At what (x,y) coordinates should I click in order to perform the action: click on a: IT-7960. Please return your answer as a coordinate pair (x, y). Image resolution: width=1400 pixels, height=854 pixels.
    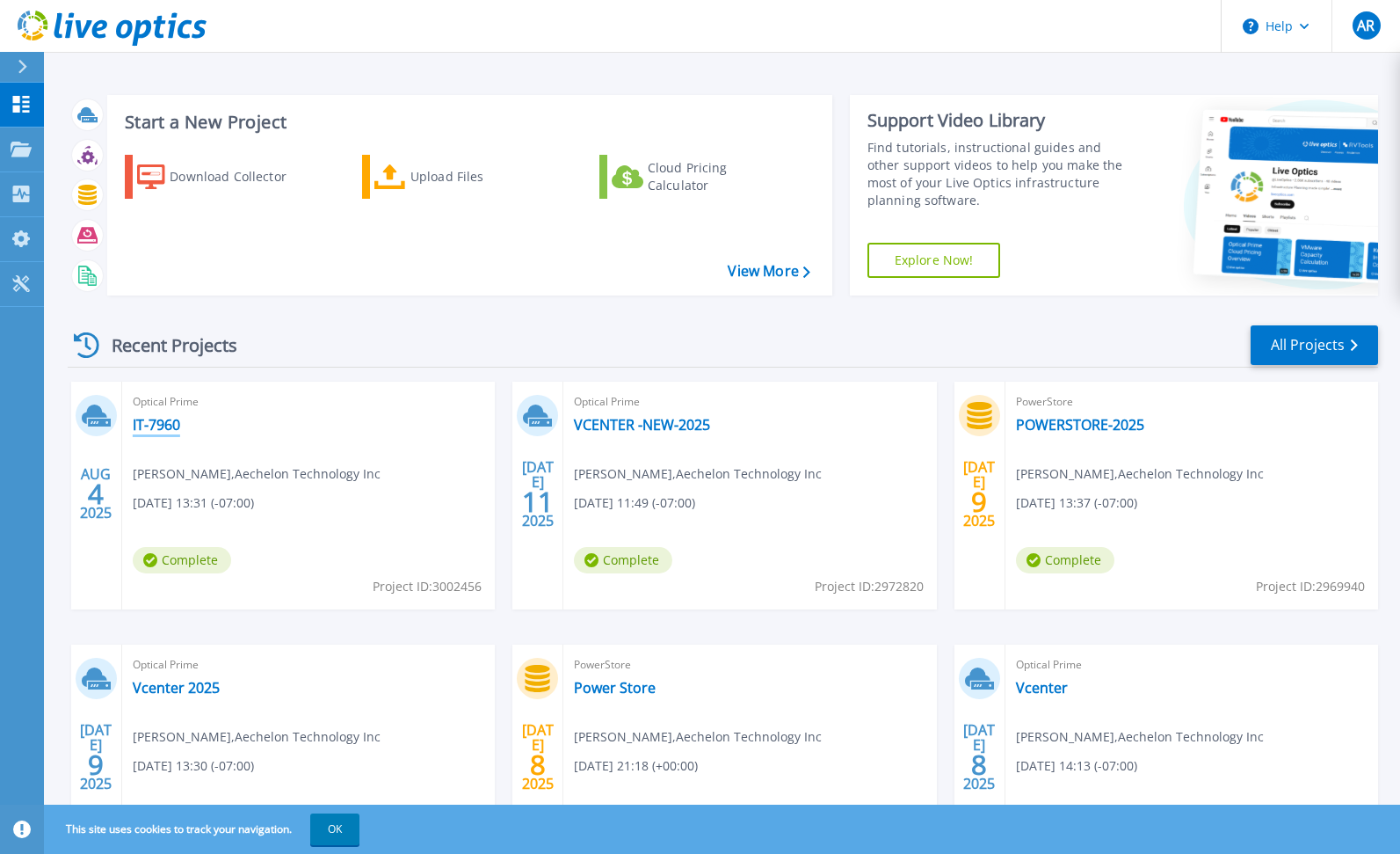
    Looking at the image, I should click on (156, 425).